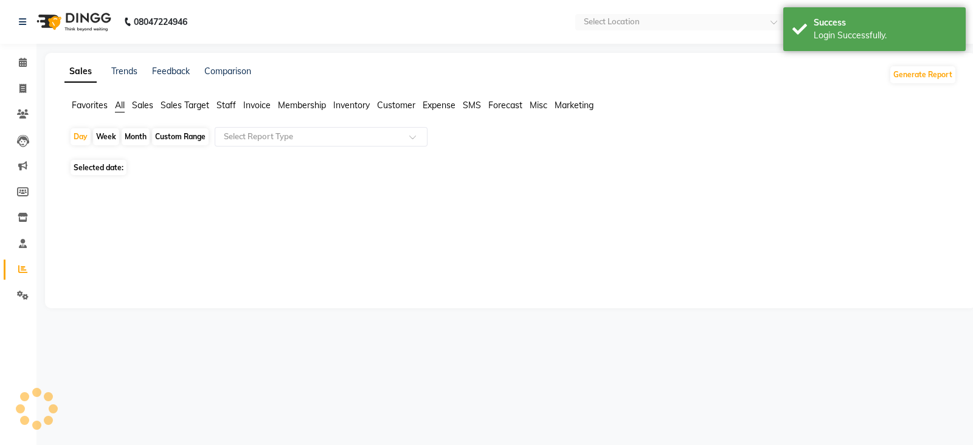  What do you see at coordinates (505, 105) in the screenshot?
I see `span: Forecast` at bounding box center [505, 105].